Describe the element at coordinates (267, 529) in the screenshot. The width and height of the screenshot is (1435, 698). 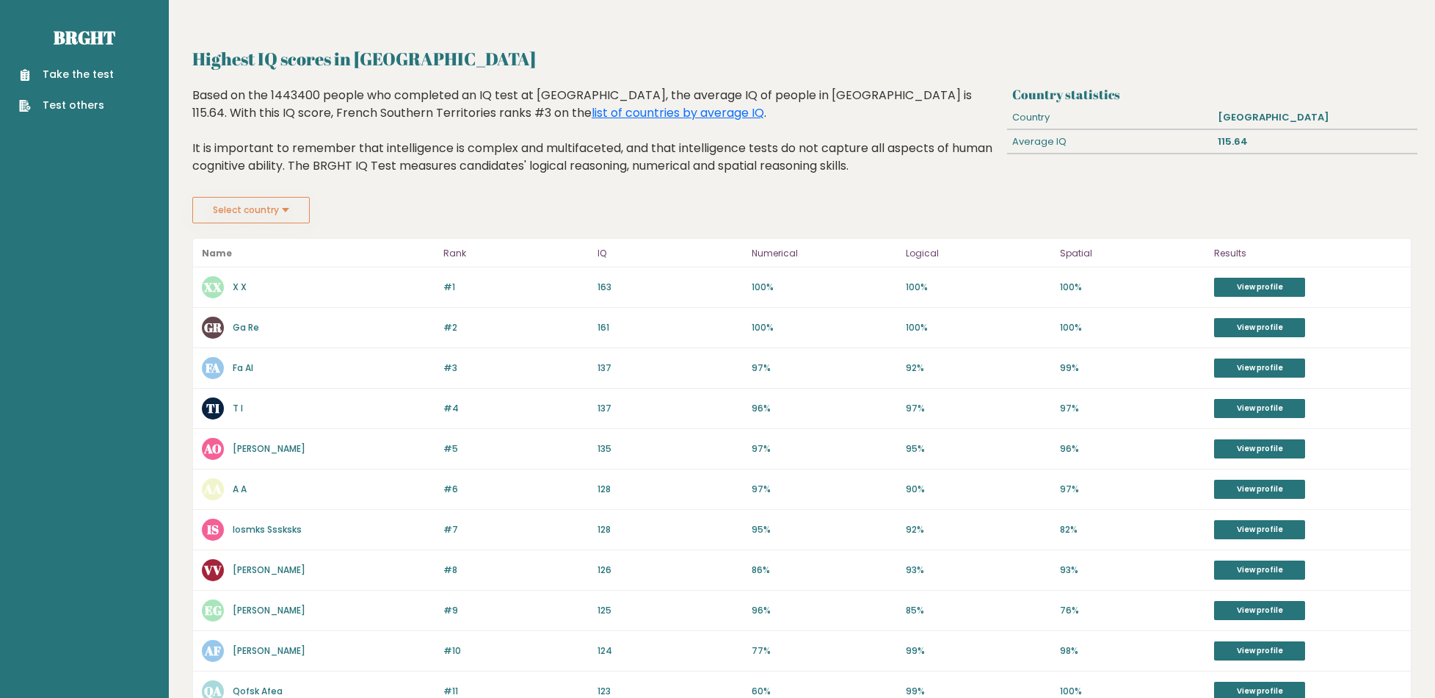
I see `a: Iosmks Sssksks` at that location.